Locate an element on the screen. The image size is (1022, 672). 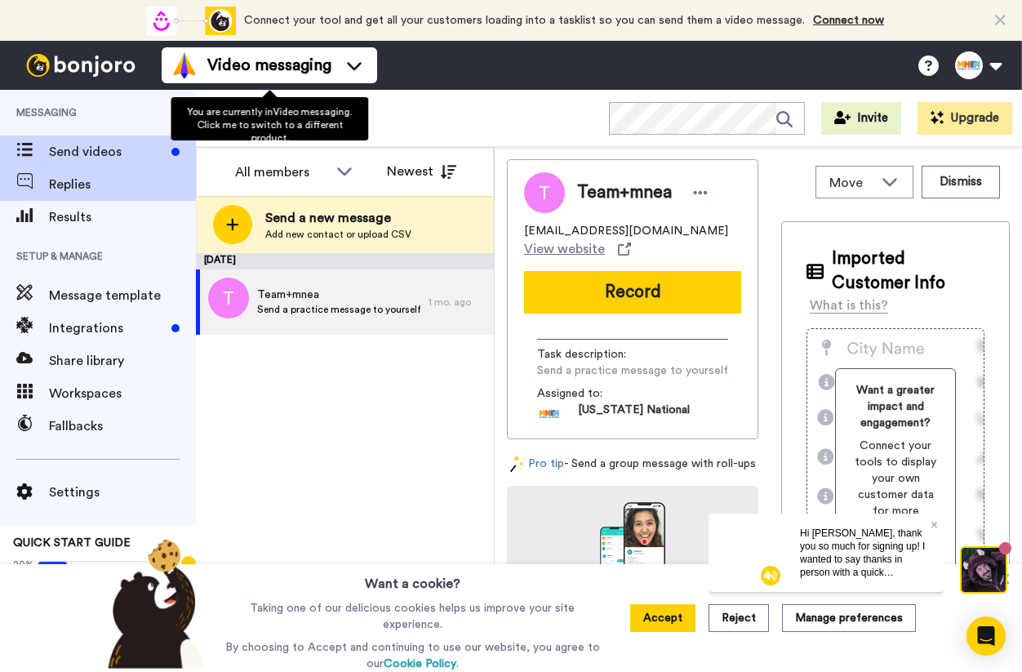
button: Upgrade is located at coordinates (965, 118).